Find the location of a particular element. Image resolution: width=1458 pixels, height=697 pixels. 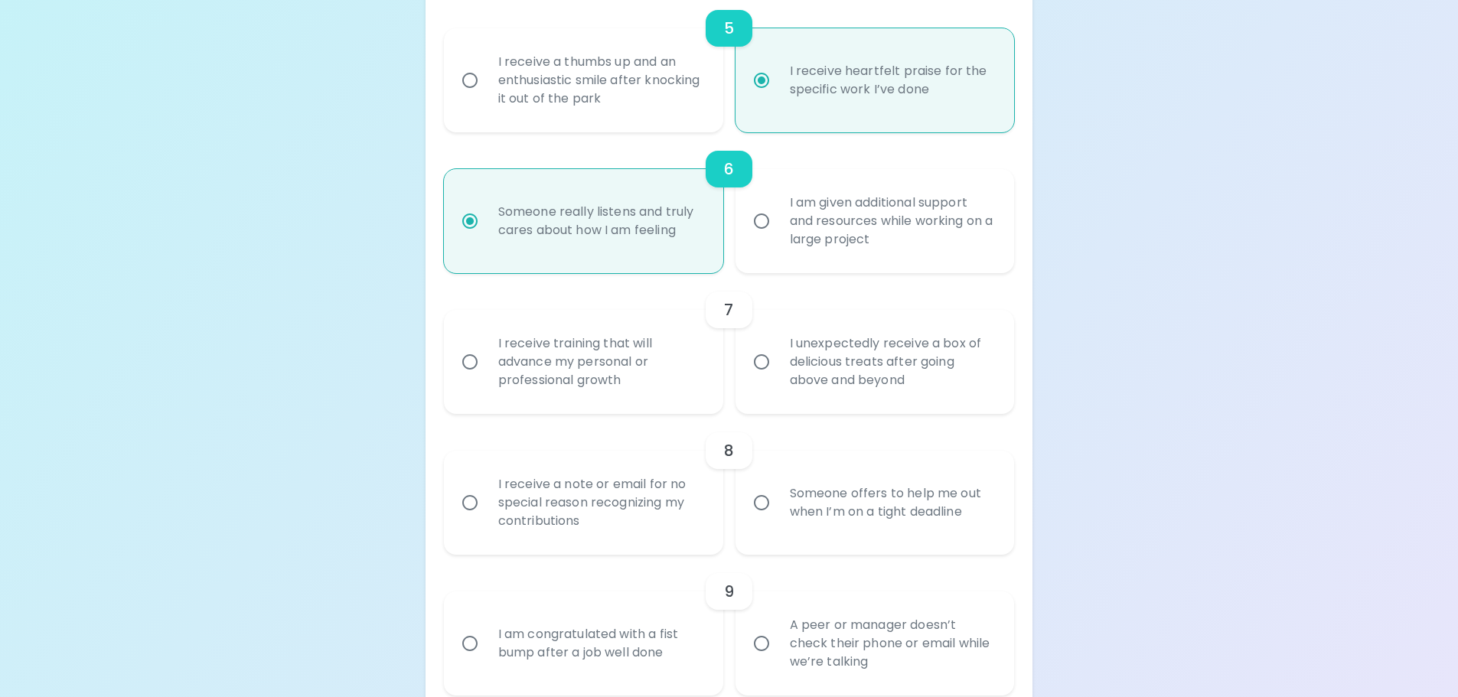

div: I receive a thumbs up and an enthusiastic smile after knocking it out of the park is located at coordinates (600, 80).